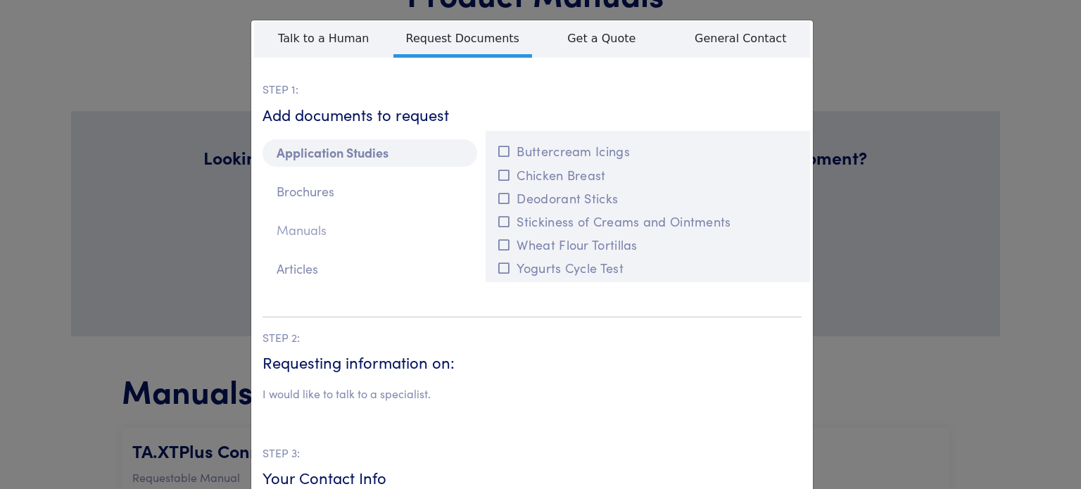 Image resolution: width=1081 pixels, height=489 pixels. What do you see at coordinates (532, 338) in the screenshot?
I see `p: STEP 2:` at bounding box center [532, 338].